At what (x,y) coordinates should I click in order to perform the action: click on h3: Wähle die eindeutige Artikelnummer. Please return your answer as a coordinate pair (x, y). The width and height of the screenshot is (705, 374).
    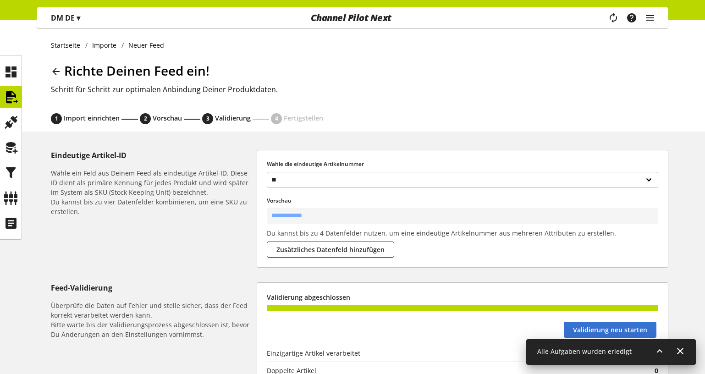
    Looking at the image, I should click on (463, 164).